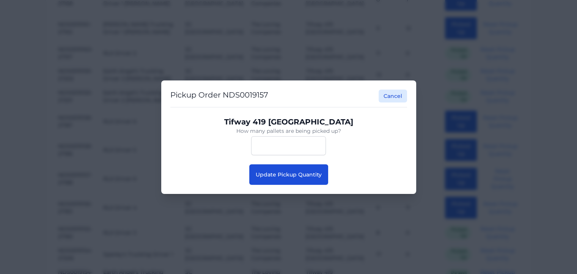 The height and width of the screenshot is (274, 577). What do you see at coordinates (289, 175) in the screenshot?
I see `span: Update Pickup Quantity` at bounding box center [289, 175].